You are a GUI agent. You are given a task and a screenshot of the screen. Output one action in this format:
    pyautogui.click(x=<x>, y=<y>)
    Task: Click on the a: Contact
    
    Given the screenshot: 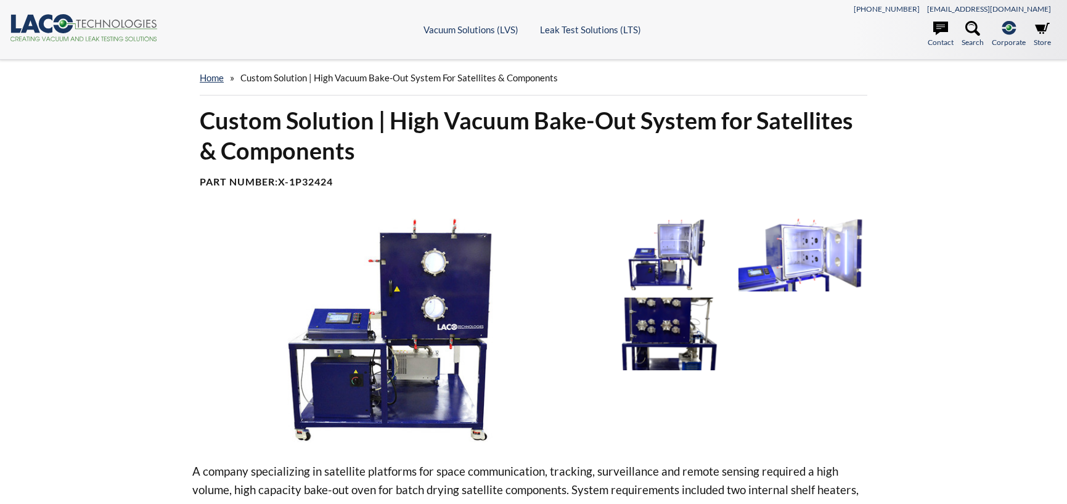 What is the action you would take?
    pyautogui.click(x=941, y=35)
    